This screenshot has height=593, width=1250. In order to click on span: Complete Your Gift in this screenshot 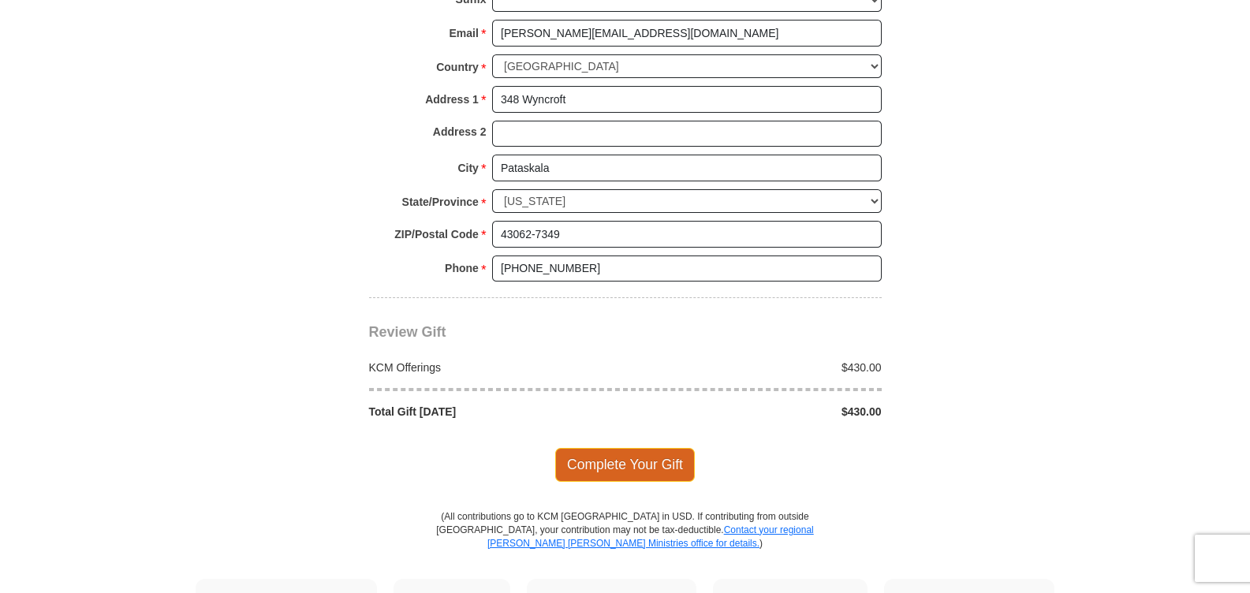, I will do `click(625, 465)`.